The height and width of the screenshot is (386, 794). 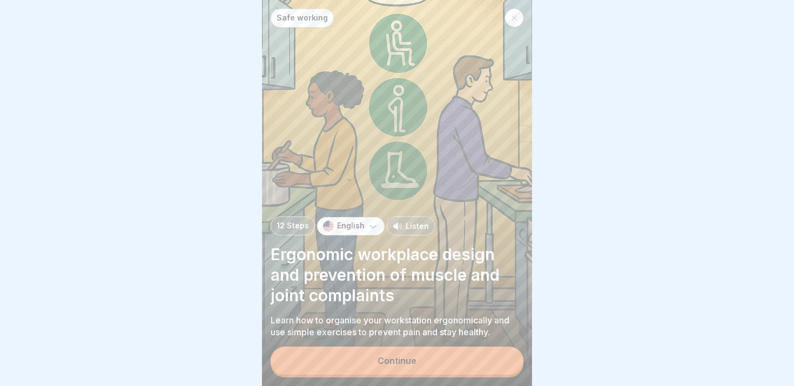 I want to click on p: Listen, so click(x=417, y=226).